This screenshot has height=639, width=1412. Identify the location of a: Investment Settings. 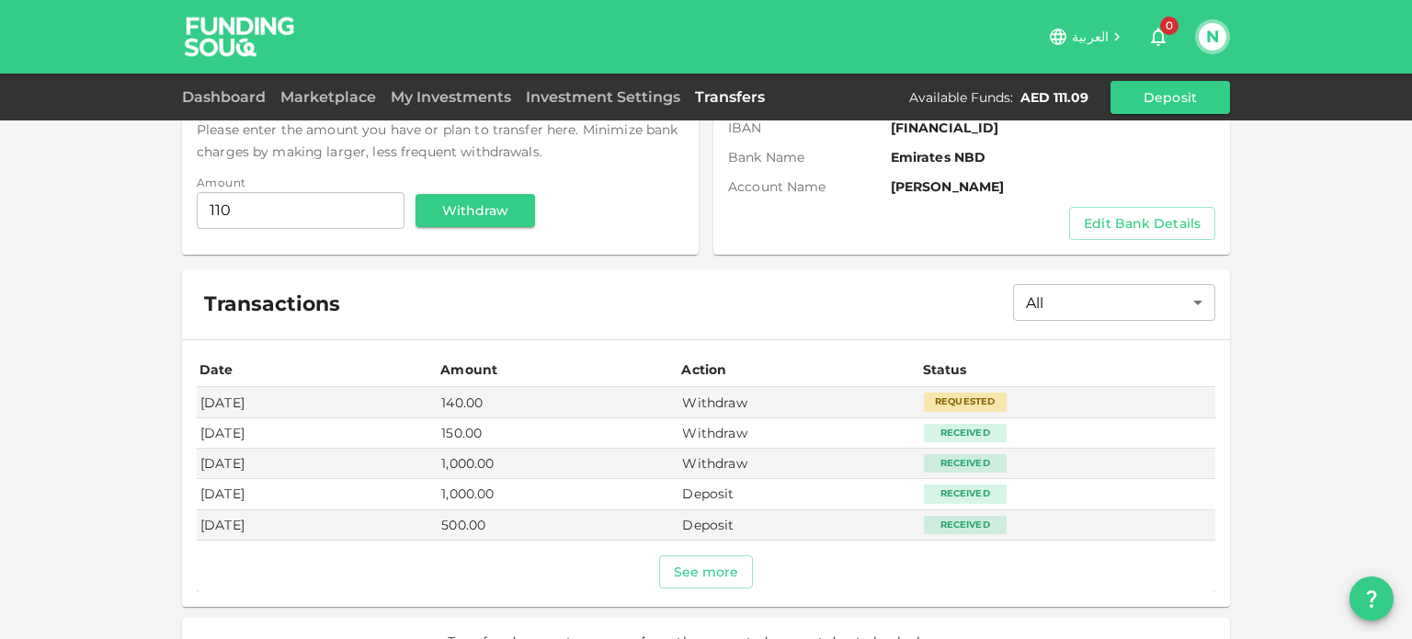
(603, 96).